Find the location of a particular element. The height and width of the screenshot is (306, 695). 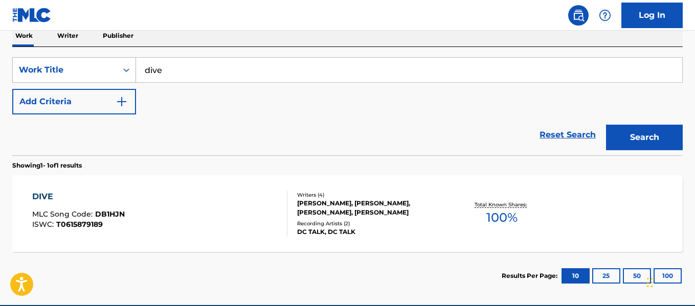

p: Work is located at coordinates (24, 36).